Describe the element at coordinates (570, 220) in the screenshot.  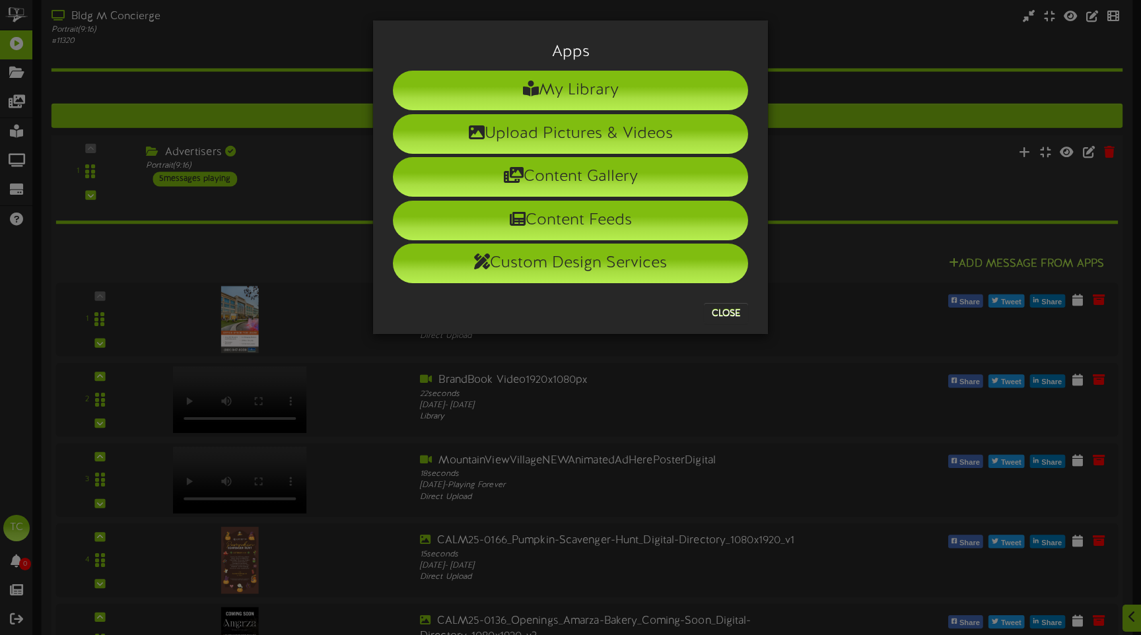
I see `li: Content Feeds` at that location.